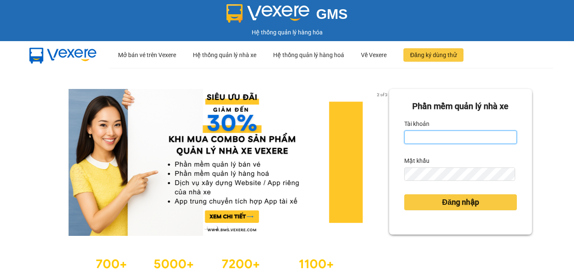  Describe the element at coordinates (460, 174) in the screenshot. I see `input: Mật khẩu` at that location.